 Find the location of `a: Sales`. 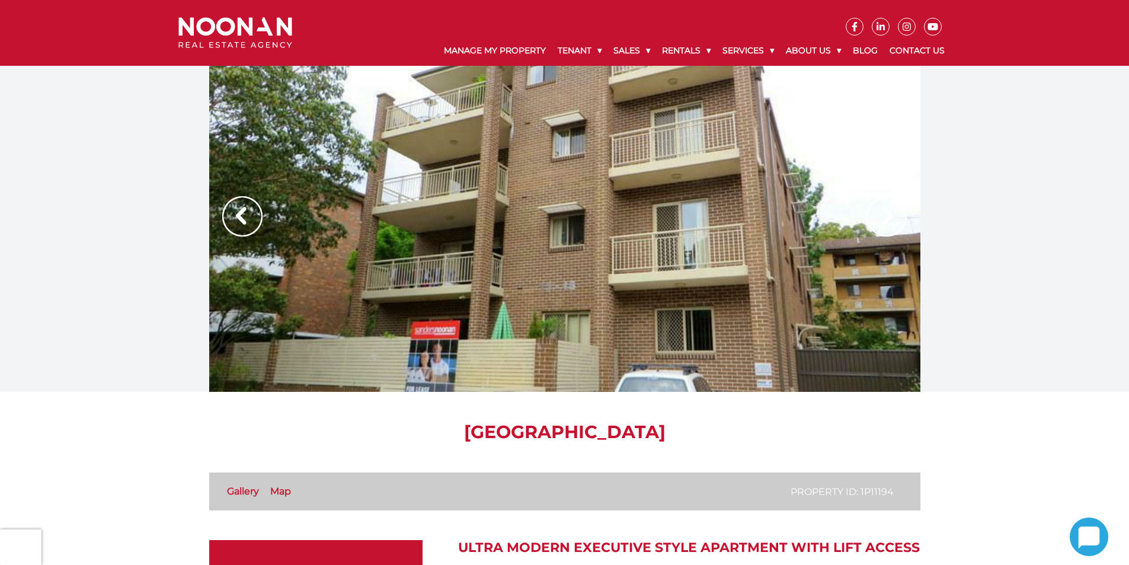

a: Sales is located at coordinates (632, 50).